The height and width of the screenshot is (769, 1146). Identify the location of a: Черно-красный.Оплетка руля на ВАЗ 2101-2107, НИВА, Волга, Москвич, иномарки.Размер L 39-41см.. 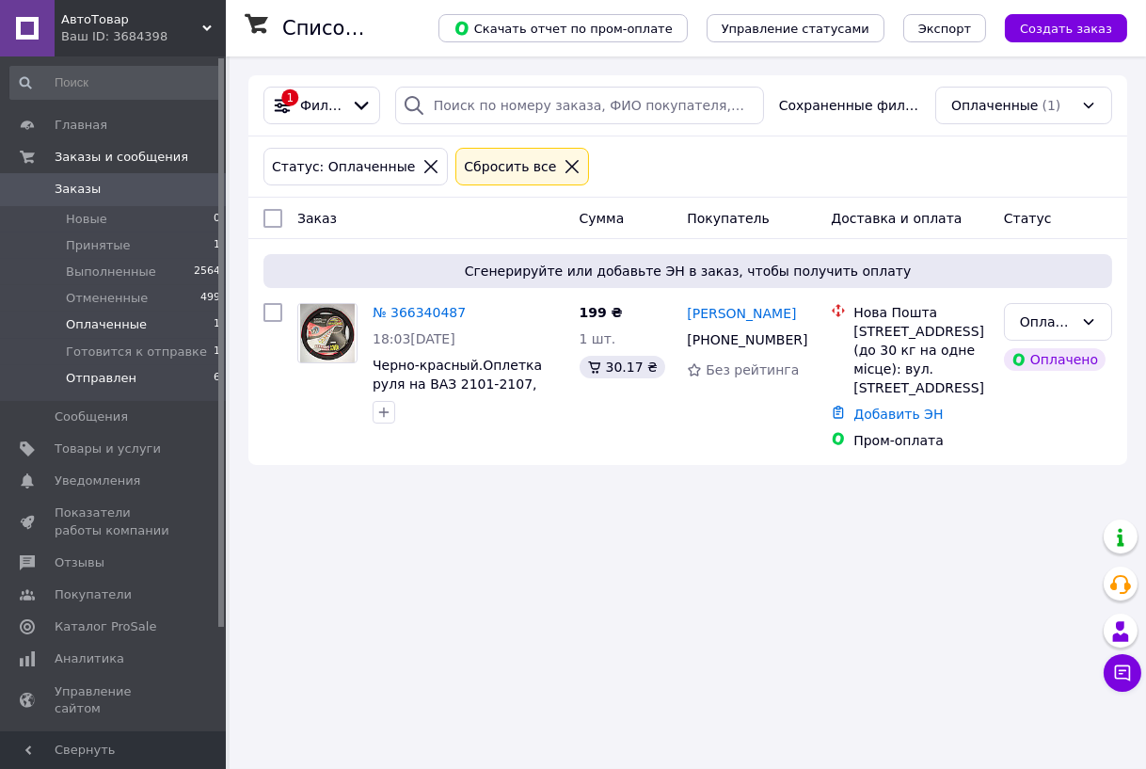
(457, 403).